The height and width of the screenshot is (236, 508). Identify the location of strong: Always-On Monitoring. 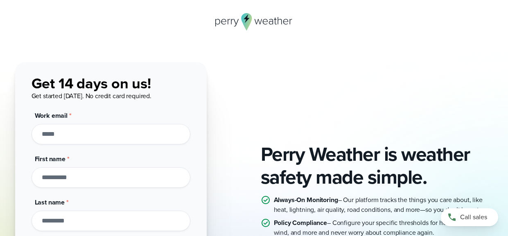
(306, 200).